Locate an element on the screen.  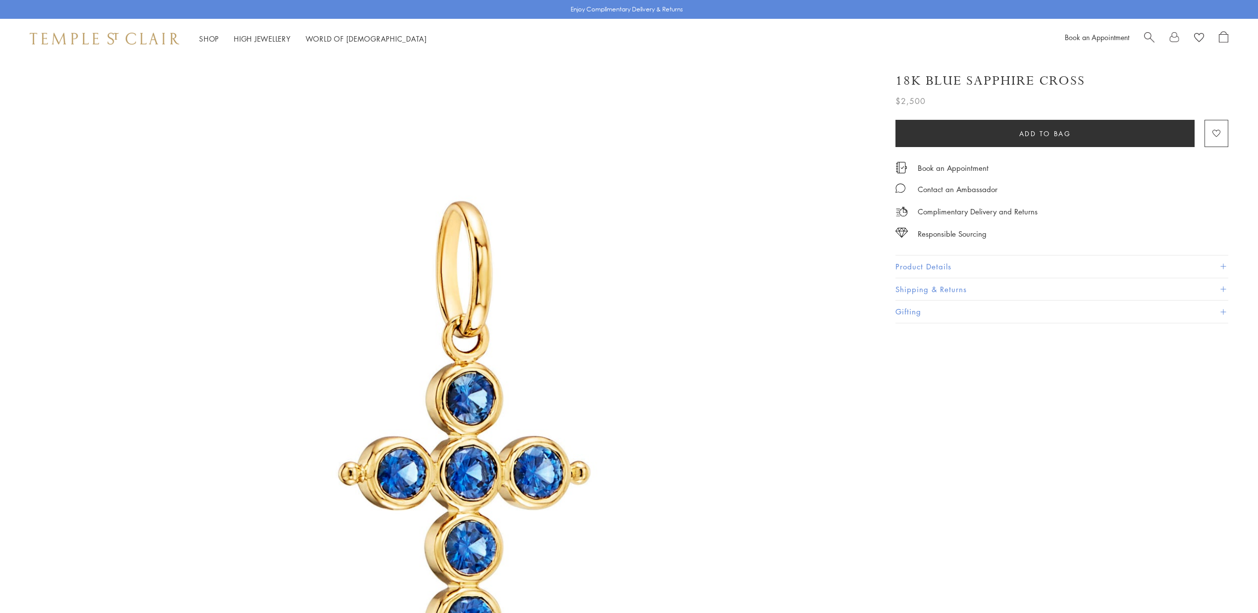
img: icon_sourcing.svg is located at coordinates (901, 233).